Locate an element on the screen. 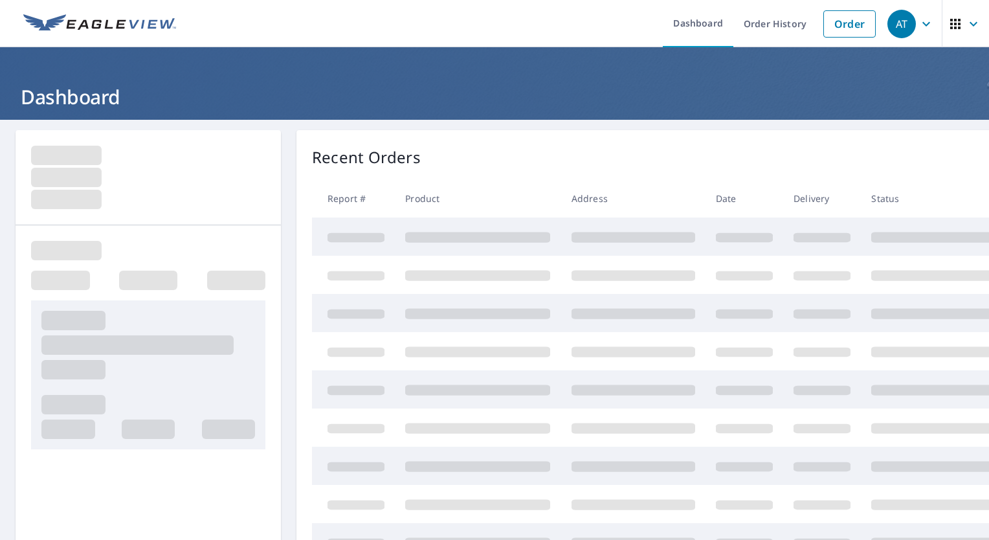 Image resolution: width=989 pixels, height=540 pixels. th: Delivery is located at coordinates (822, 198).